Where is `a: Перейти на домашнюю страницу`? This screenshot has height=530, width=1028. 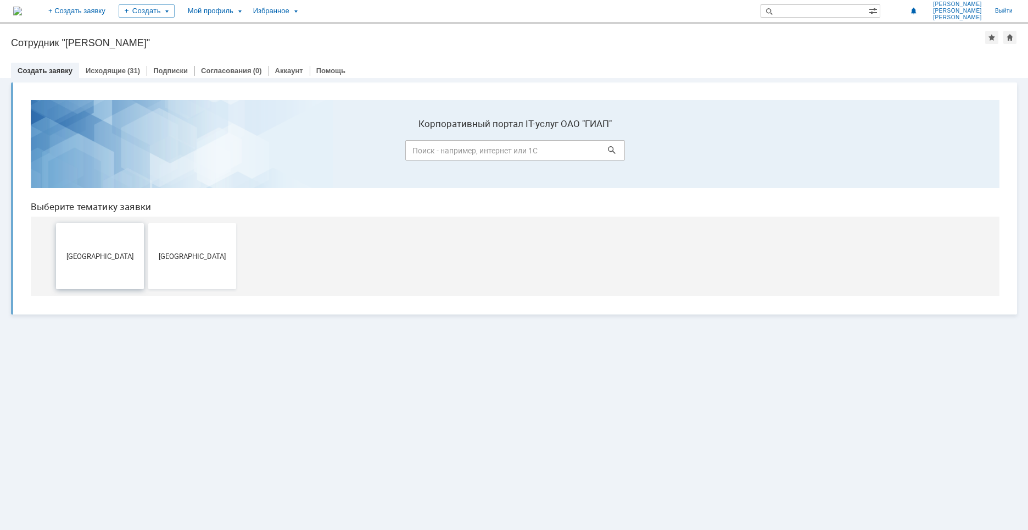 a: Перейти на домашнюю страницу is located at coordinates (18, 11).